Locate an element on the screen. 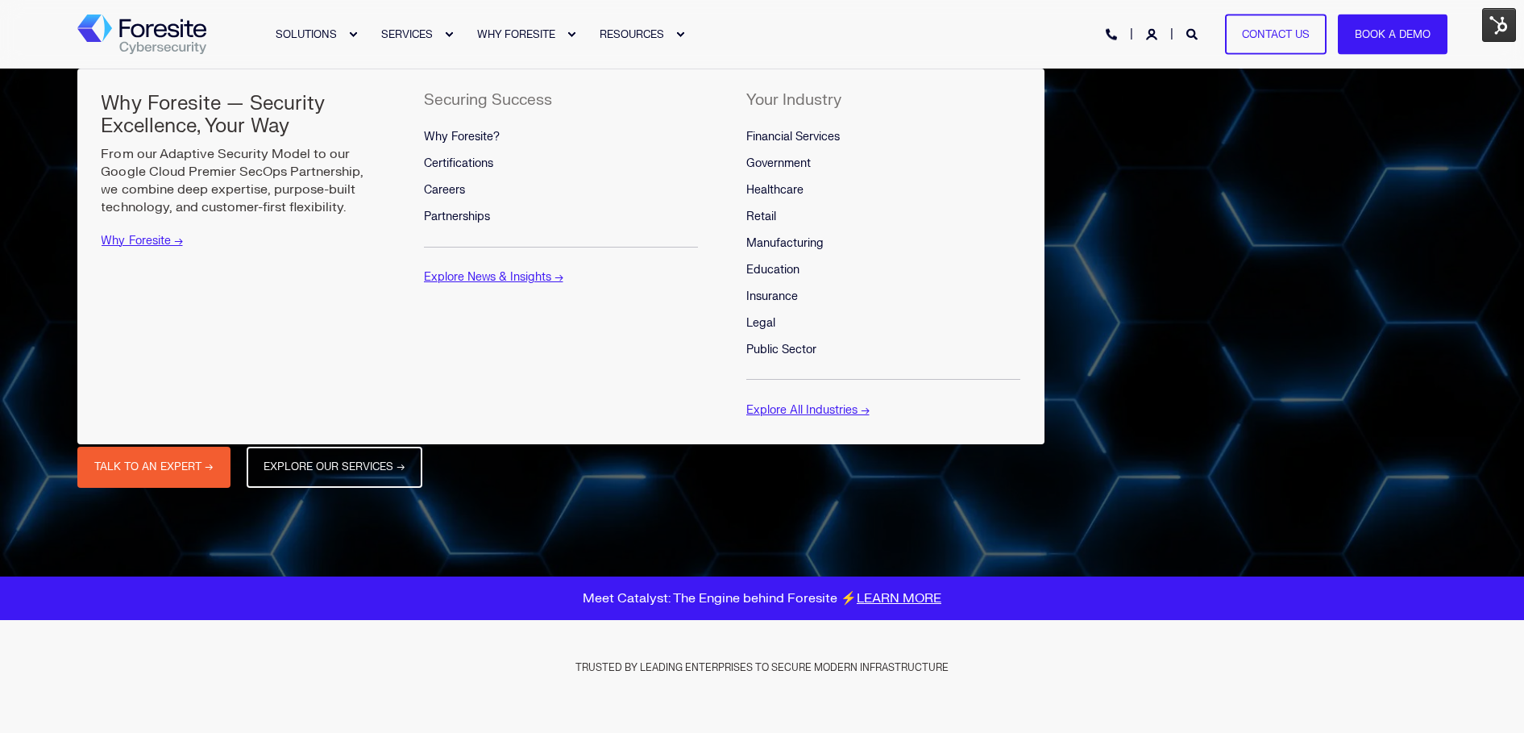 This screenshot has height=733, width=1524. span: Meet Catalyst: The Engine behind Foresite ⚡️ is located at coordinates (762, 598).